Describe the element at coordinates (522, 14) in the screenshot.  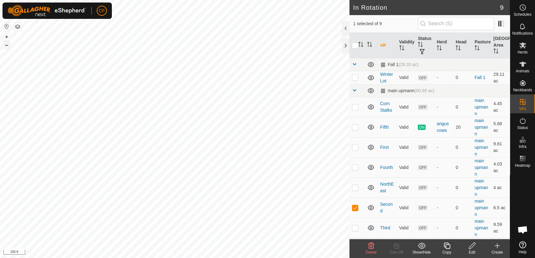
I see `span: Schedules` at that location.